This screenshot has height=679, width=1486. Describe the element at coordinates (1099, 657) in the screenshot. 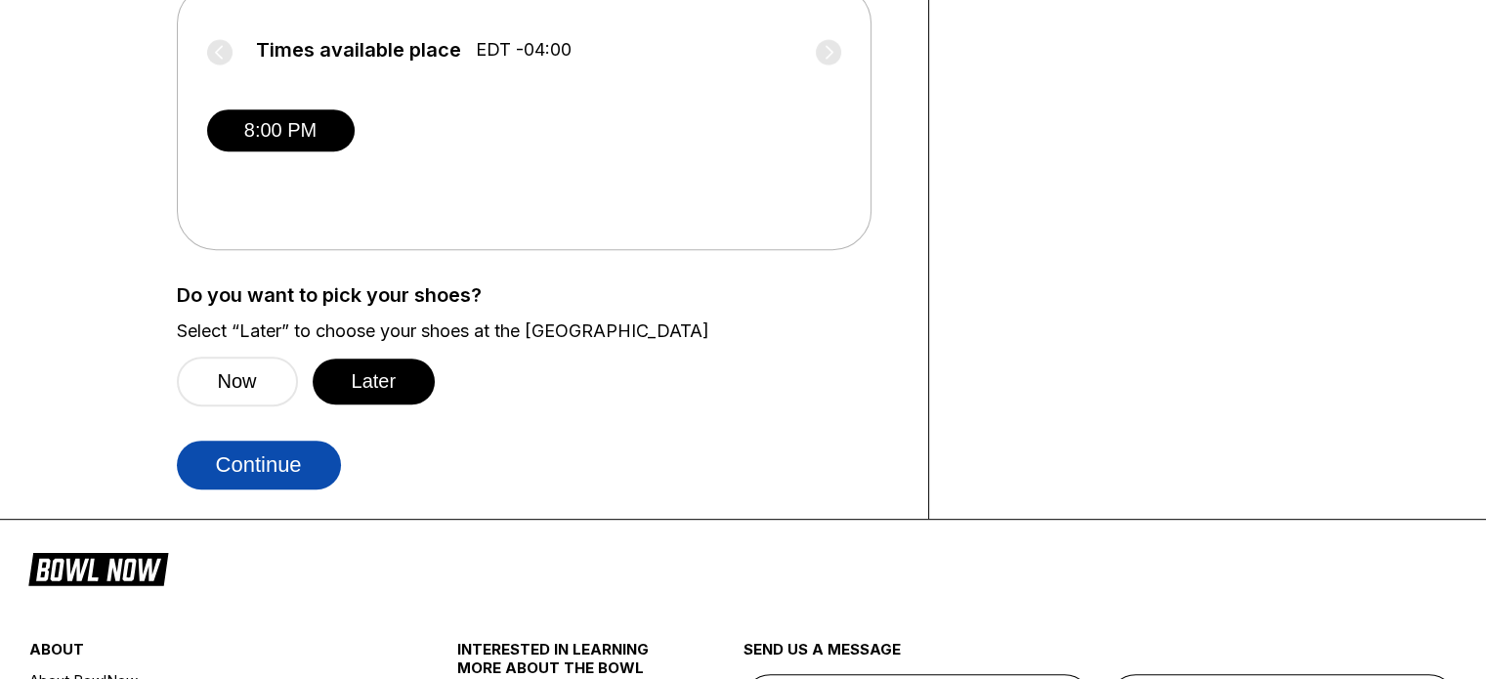

I see `div: send us a message` at that location.